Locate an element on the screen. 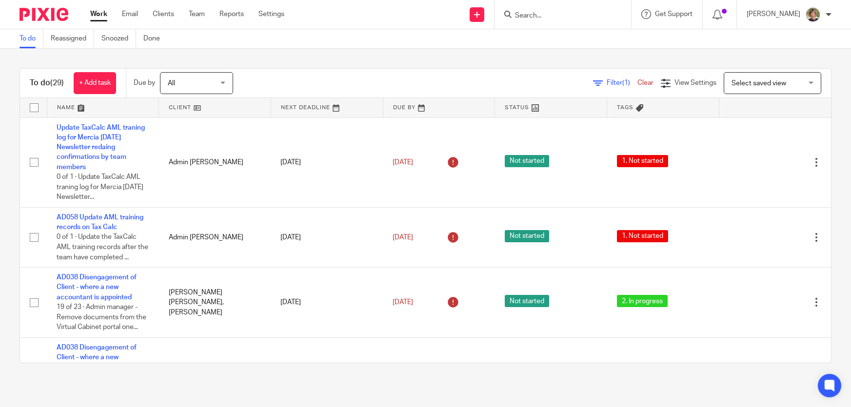 Image resolution: width=851 pixels, height=407 pixels. a: Clear is located at coordinates (646, 83).